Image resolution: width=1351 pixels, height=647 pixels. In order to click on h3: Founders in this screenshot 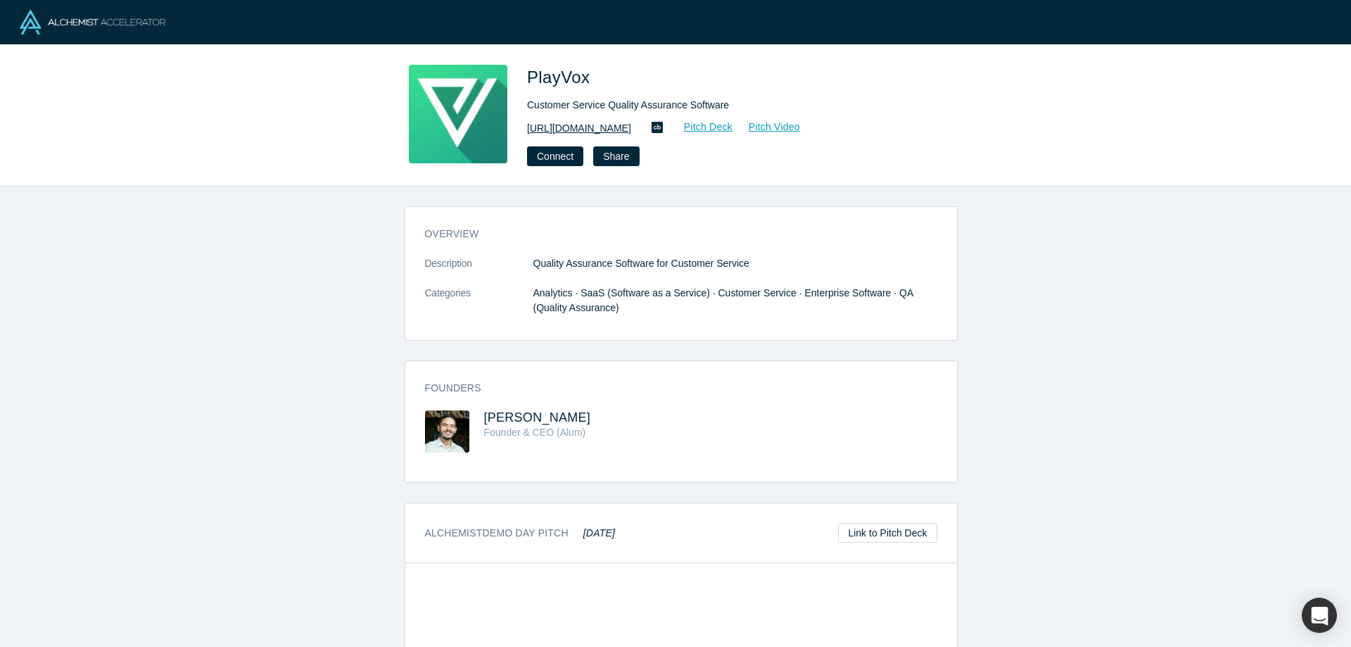, I will do `click(671, 388)`.